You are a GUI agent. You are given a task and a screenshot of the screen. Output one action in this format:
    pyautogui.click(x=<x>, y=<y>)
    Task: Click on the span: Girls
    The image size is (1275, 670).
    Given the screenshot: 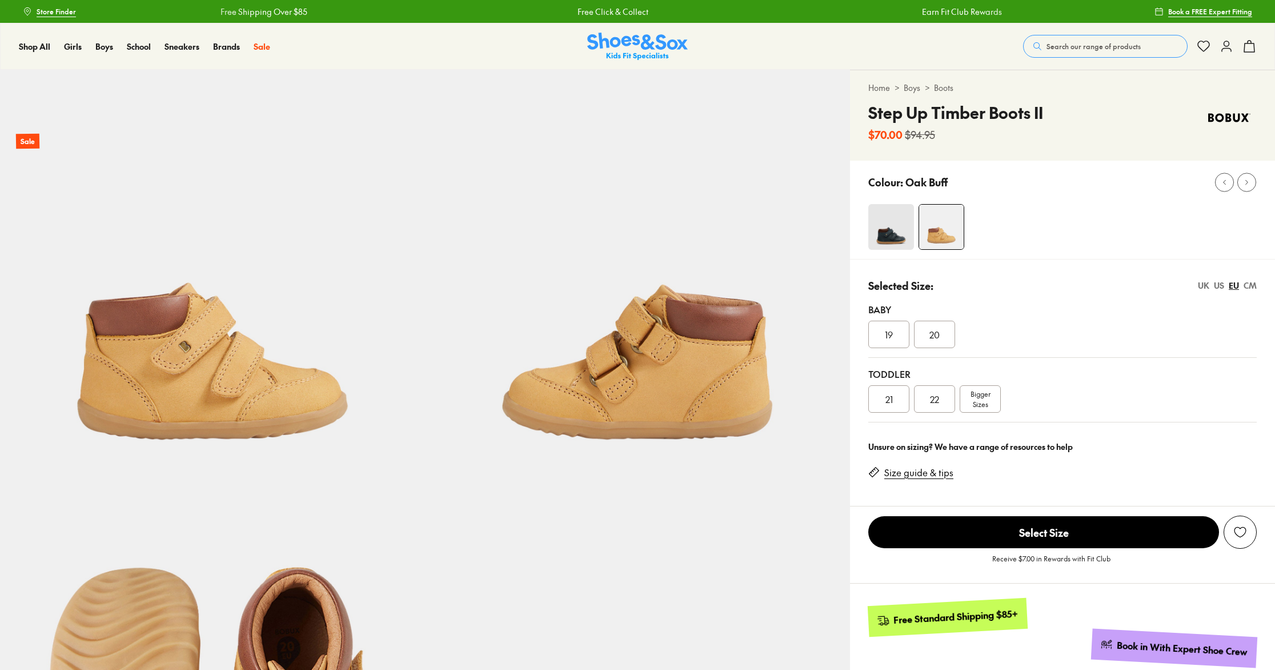 What is the action you would take?
    pyautogui.click(x=73, y=46)
    